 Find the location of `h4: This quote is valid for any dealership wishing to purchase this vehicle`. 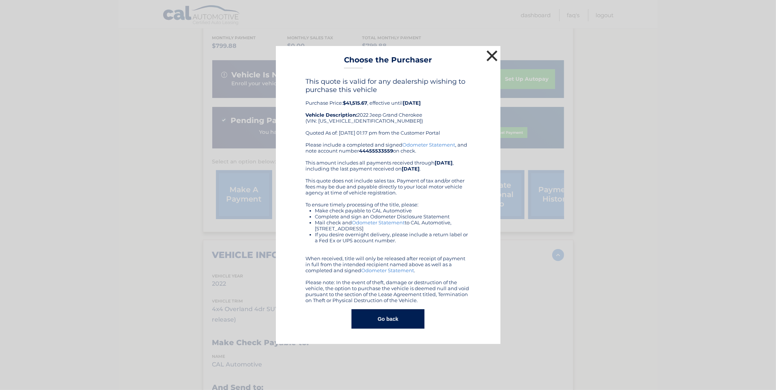

h4: This quote is valid for any dealership wishing to purchase this vehicle is located at coordinates (388, 86).